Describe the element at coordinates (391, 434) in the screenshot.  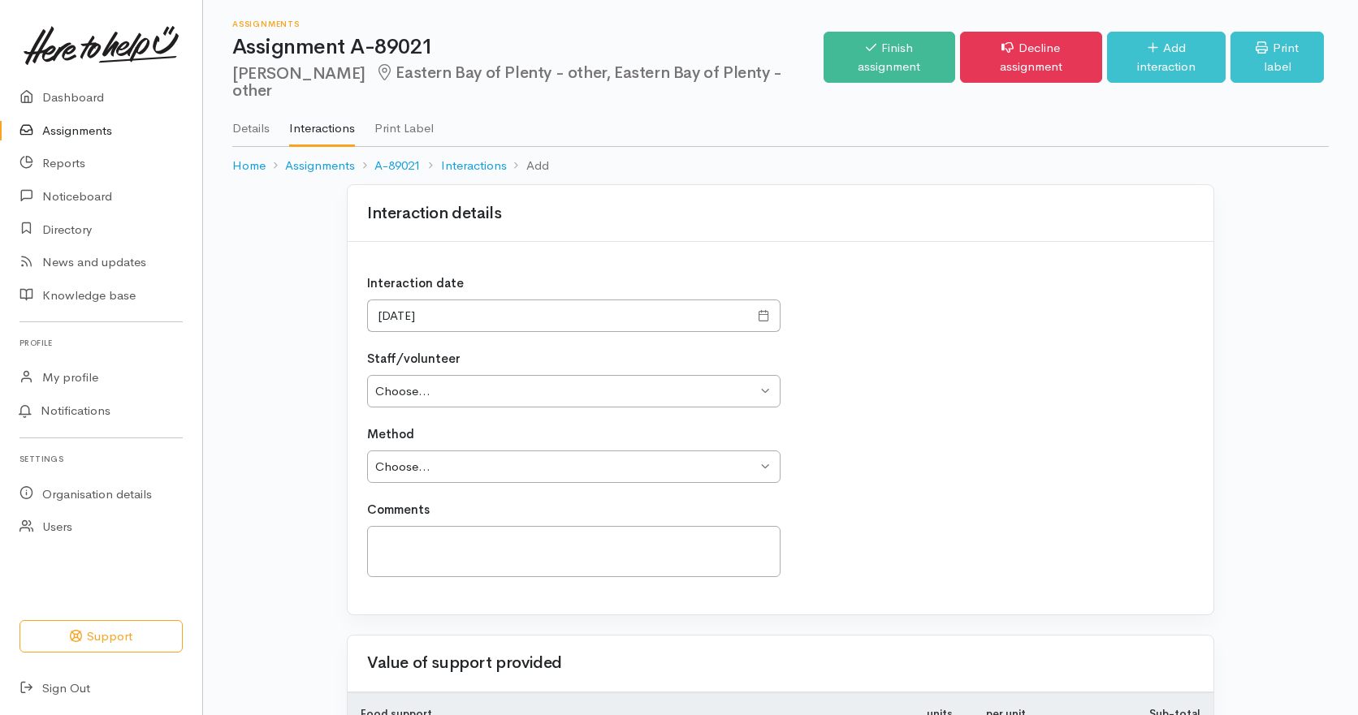
I see `label: Method` at that location.